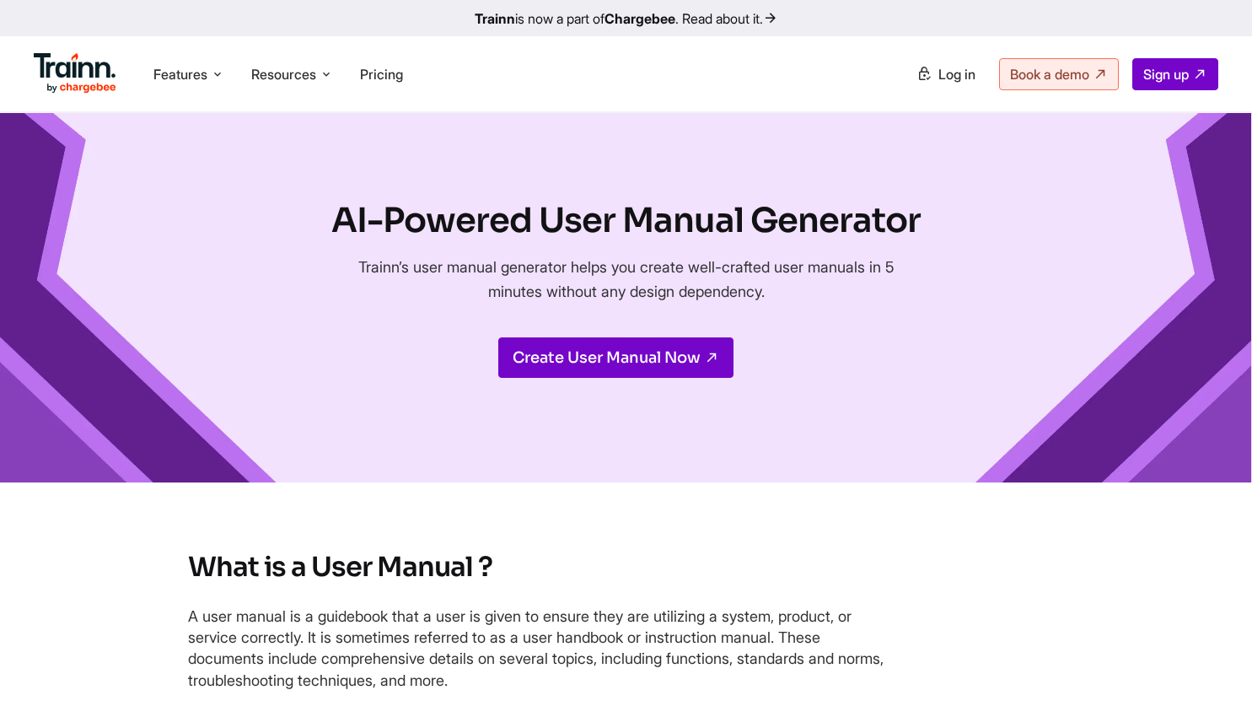 The image size is (1252, 717). What do you see at coordinates (616, 358) in the screenshot?
I see `a: Create User Manual Now` at bounding box center [616, 358].